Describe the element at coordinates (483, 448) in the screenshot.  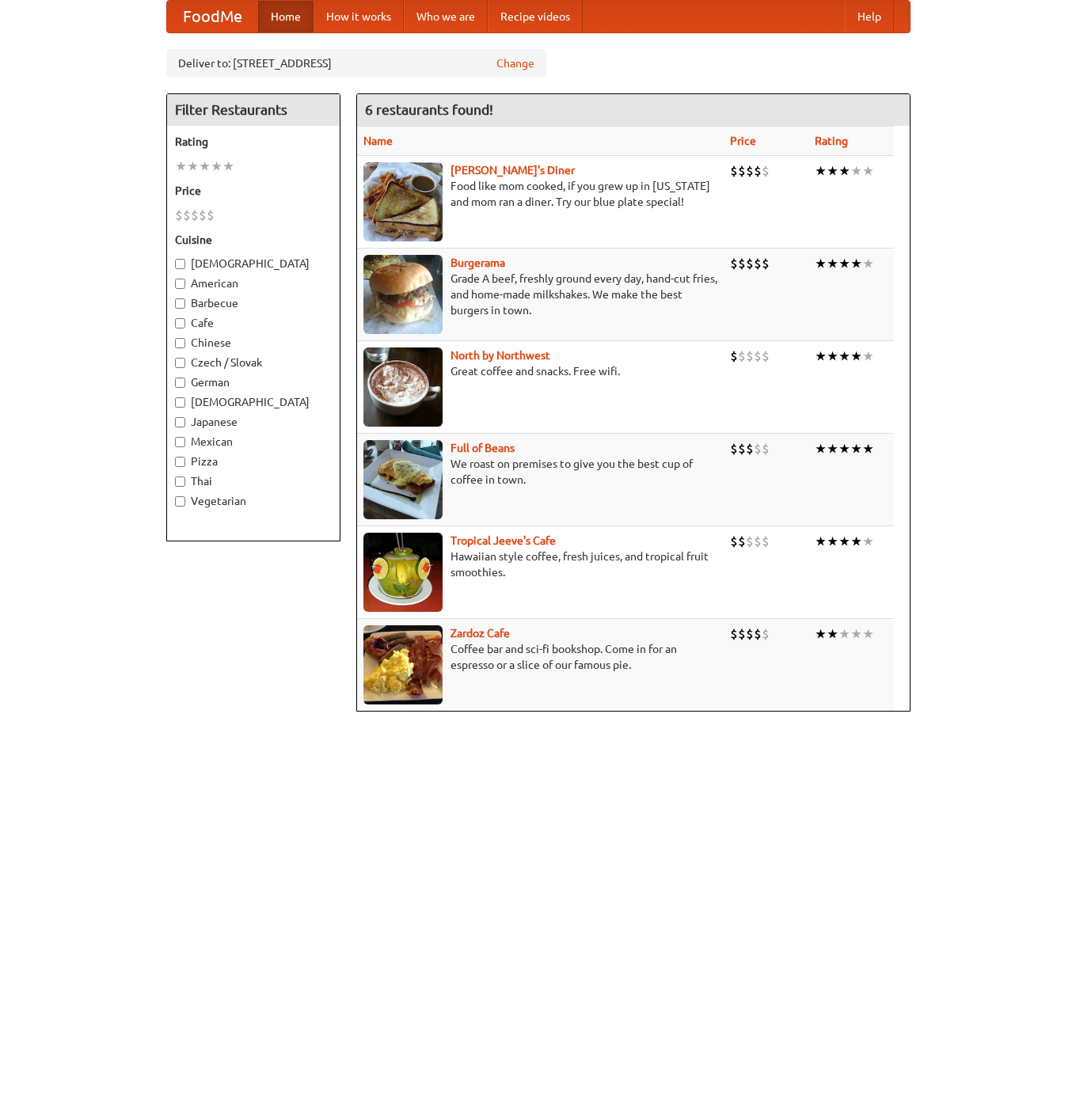
I see `b: Full of Beans` at that location.